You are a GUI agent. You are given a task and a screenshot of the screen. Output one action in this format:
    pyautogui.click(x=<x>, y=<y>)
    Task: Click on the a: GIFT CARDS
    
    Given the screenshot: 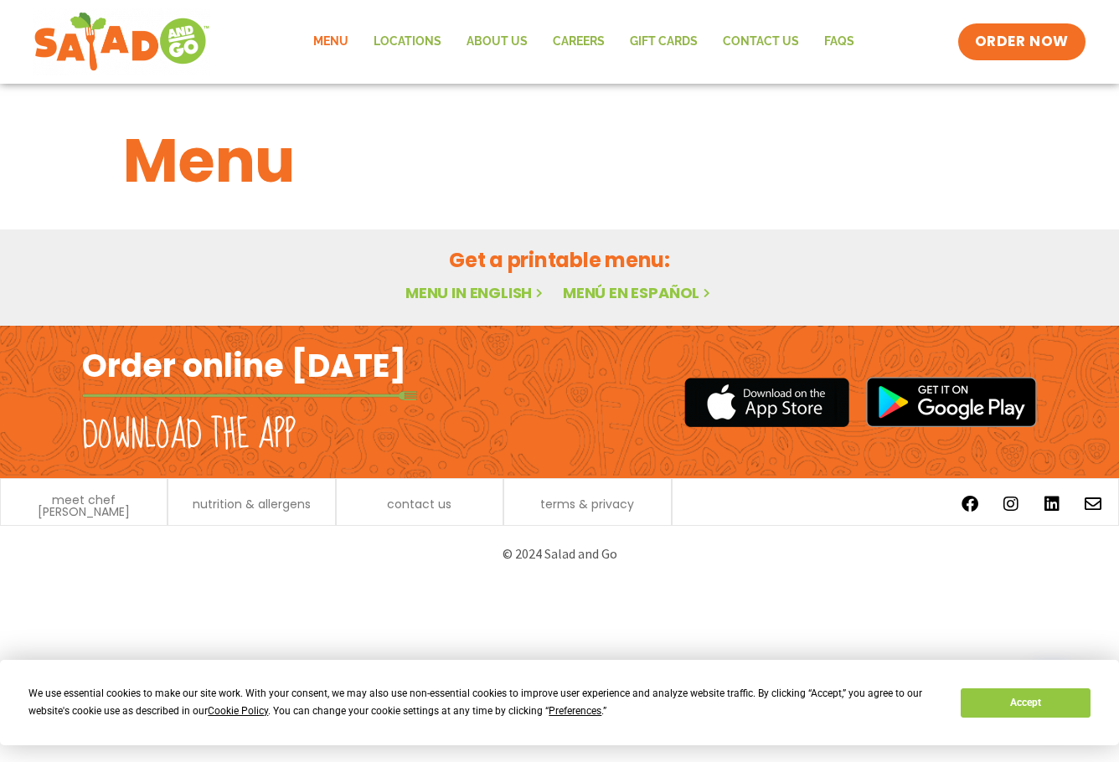 What is the action you would take?
    pyautogui.click(x=663, y=42)
    